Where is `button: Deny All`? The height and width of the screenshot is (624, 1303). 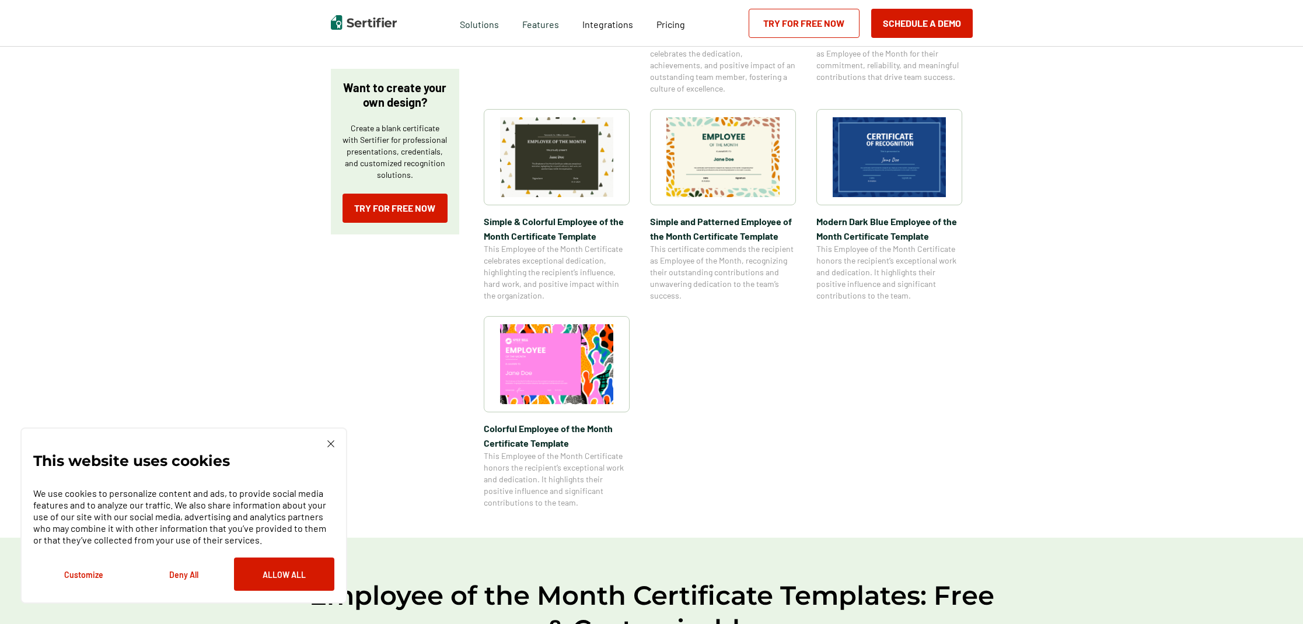
button: Deny All is located at coordinates (184, 574).